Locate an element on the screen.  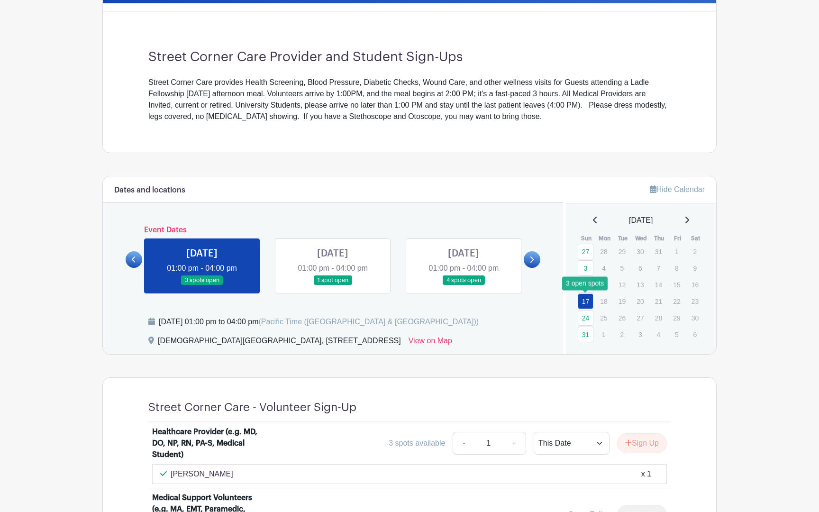
p: 19 is located at coordinates (622, 301).